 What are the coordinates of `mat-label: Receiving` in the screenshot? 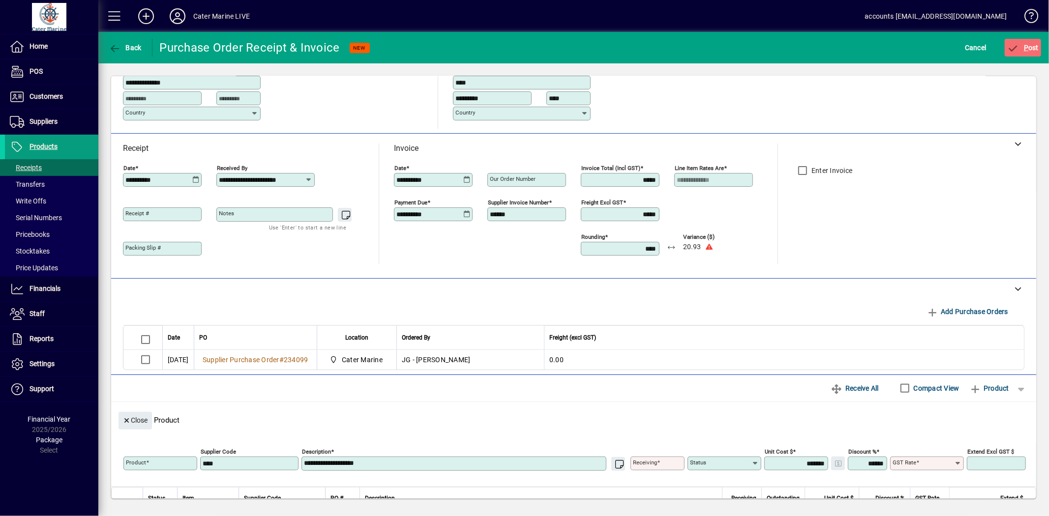 It's located at (645, 463).